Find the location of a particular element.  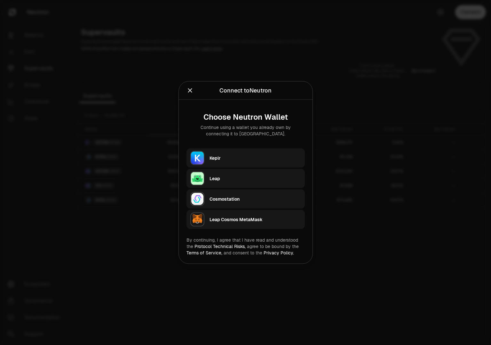

div: Choose Neutron Wallet is located at coordinates (246, 117).